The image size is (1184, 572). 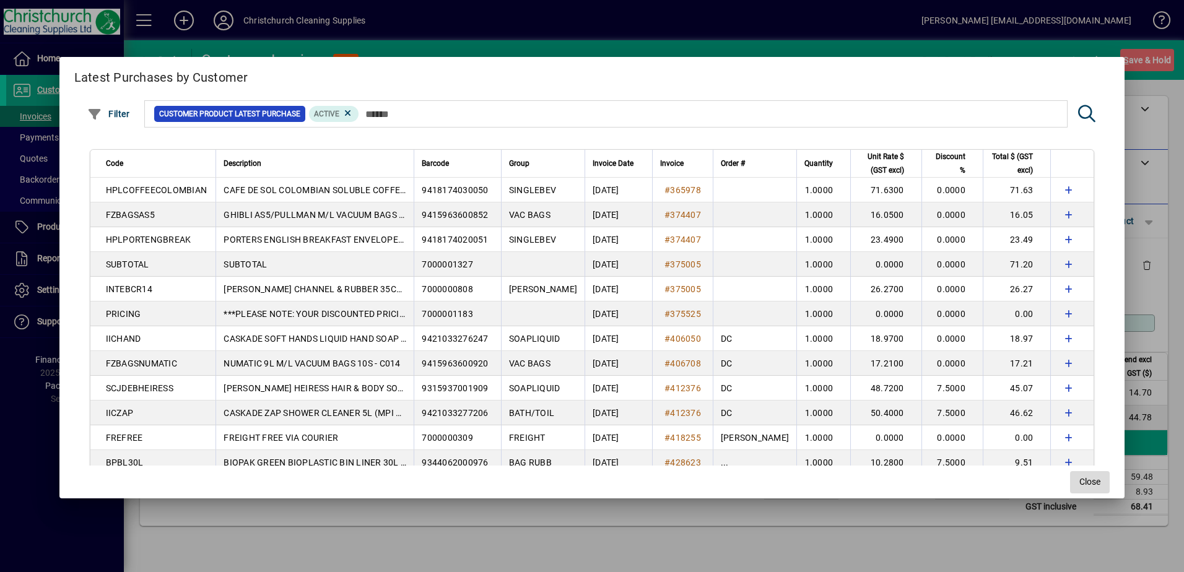 I want to click on td: 10.2800, so click(x=885, y=462).